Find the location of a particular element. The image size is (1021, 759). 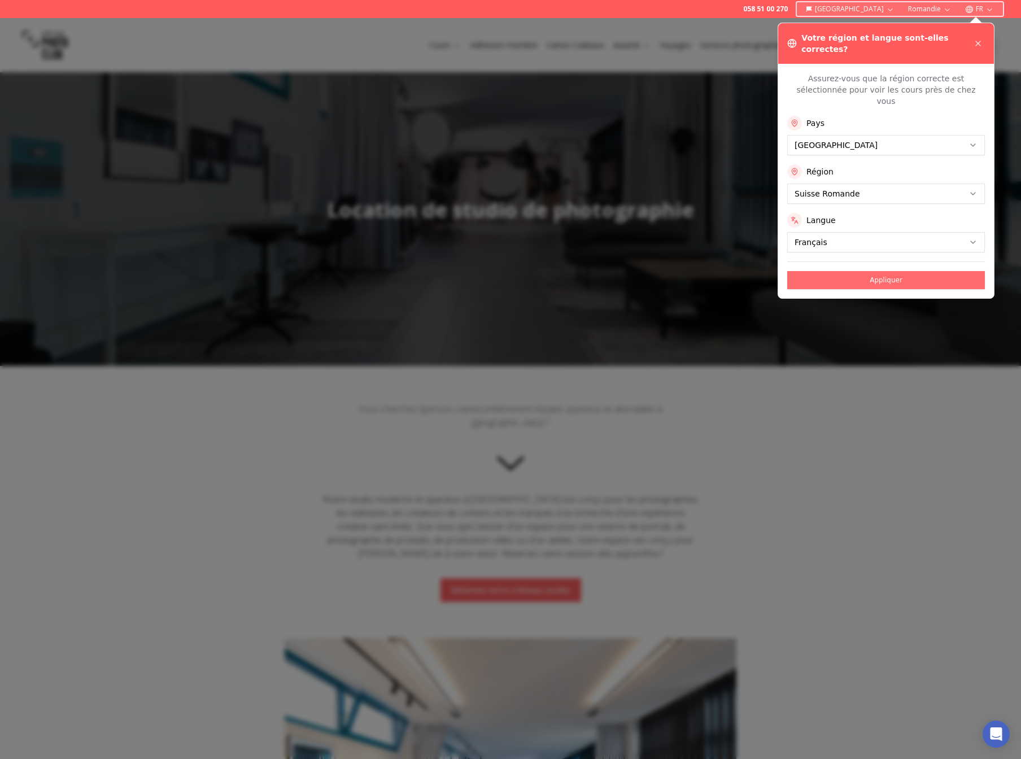

div: Open Intercom Messenger is located at coordinates (997, 734).